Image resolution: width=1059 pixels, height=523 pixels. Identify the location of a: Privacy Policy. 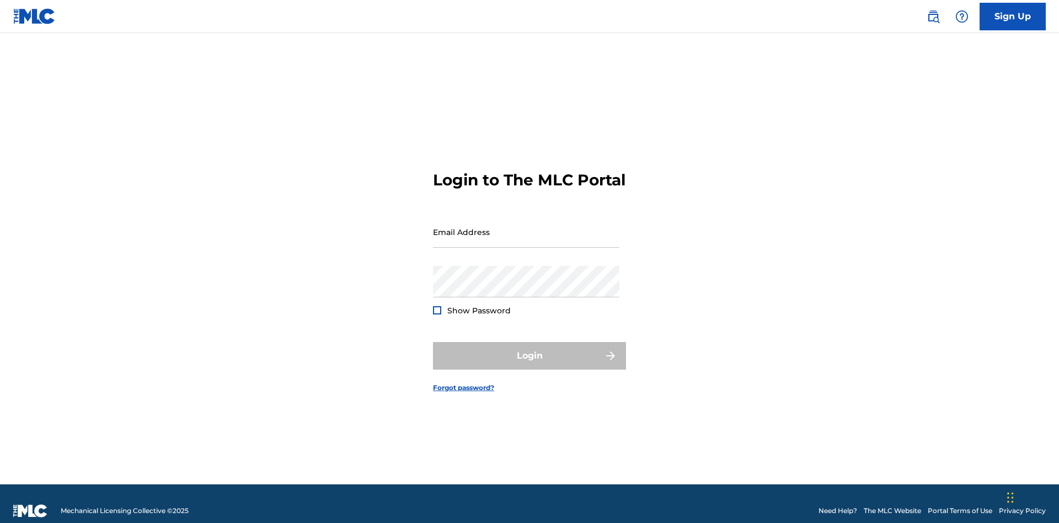
(1022, 511).